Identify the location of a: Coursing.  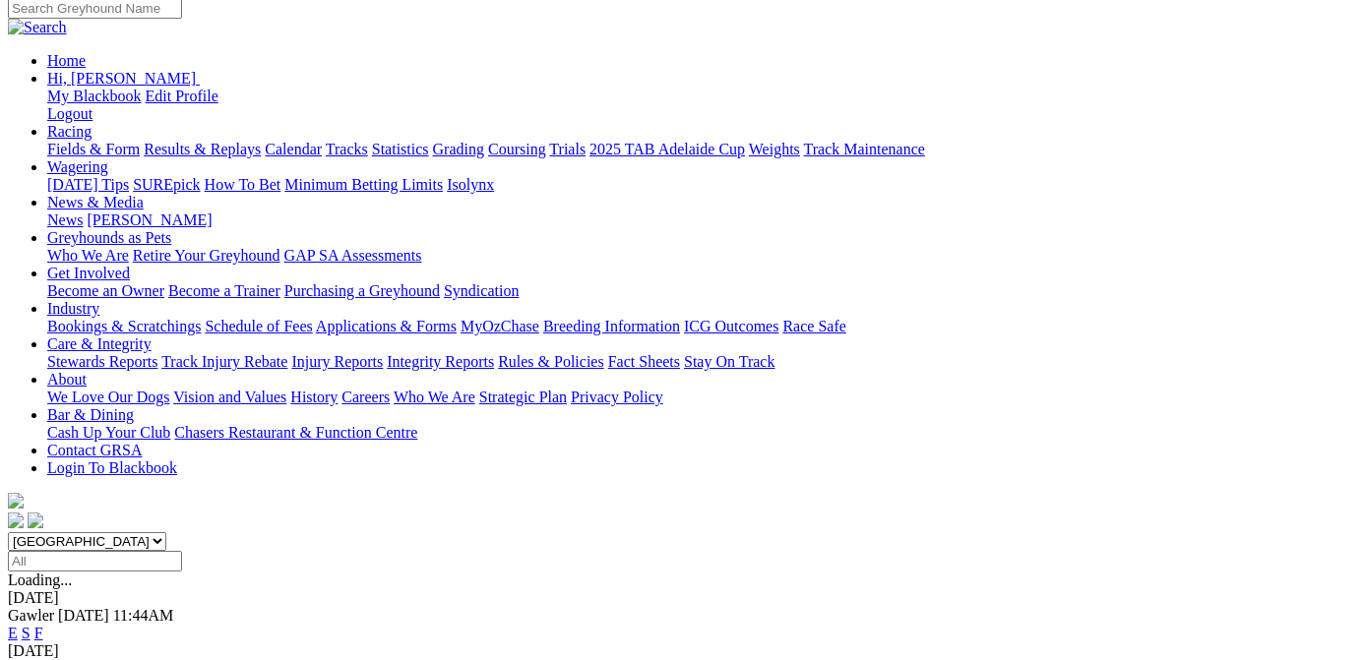
(517, 149).